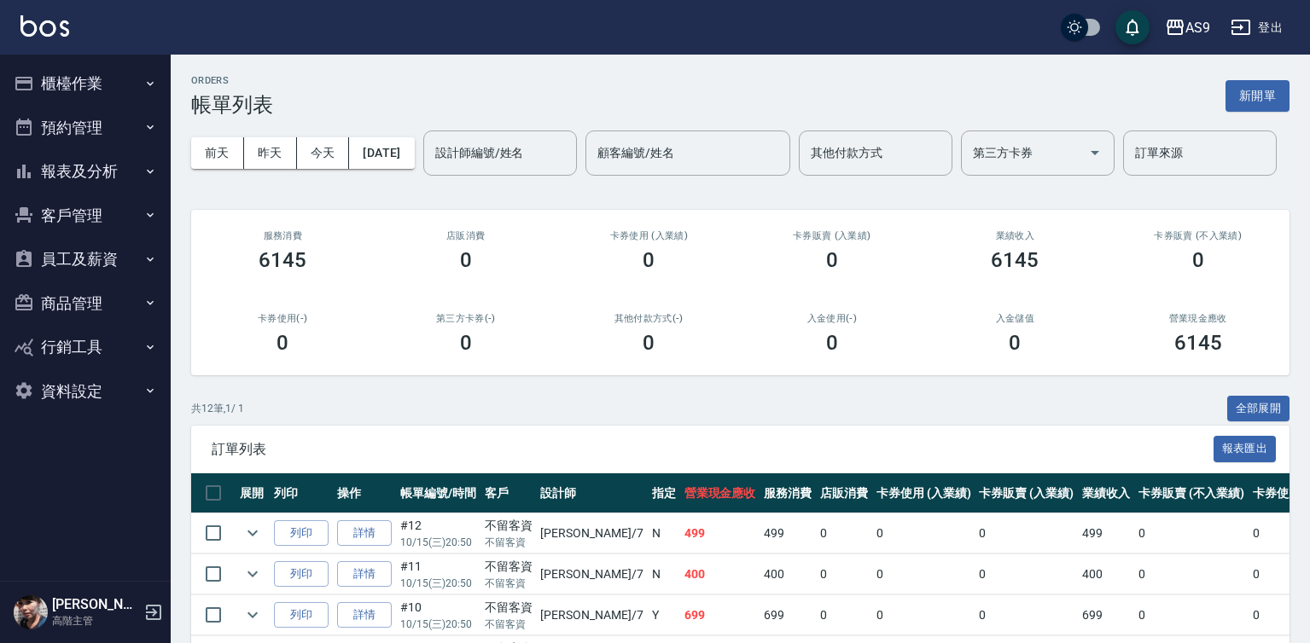 This screenshot has height=643, width=1310. Describe the element at coordinates (282, 318) in the screenshot. I see `h2: 卡券使用(-)` at that location.